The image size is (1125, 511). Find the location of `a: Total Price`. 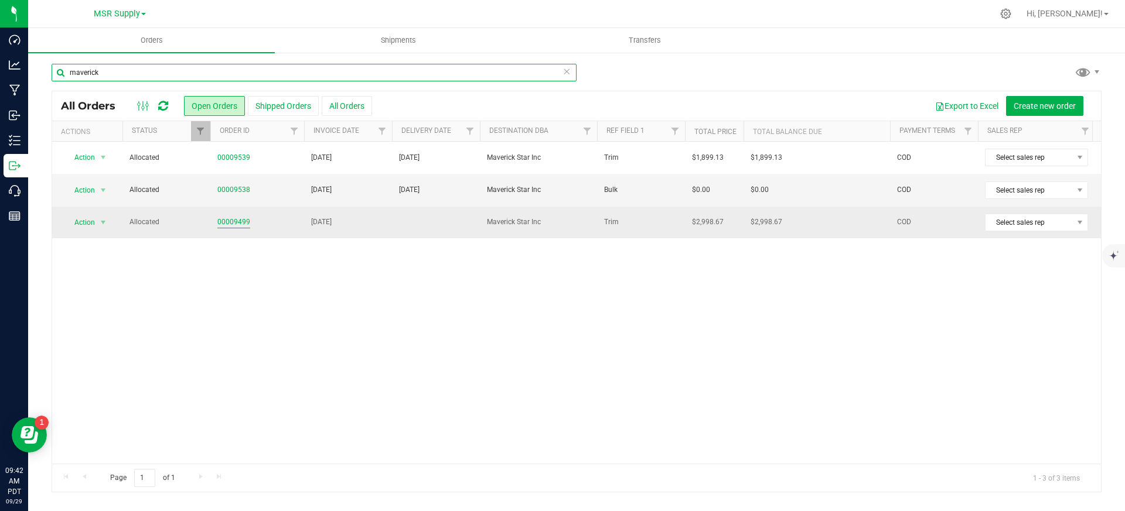

a: Total Price is located at coordinates (715, 132).